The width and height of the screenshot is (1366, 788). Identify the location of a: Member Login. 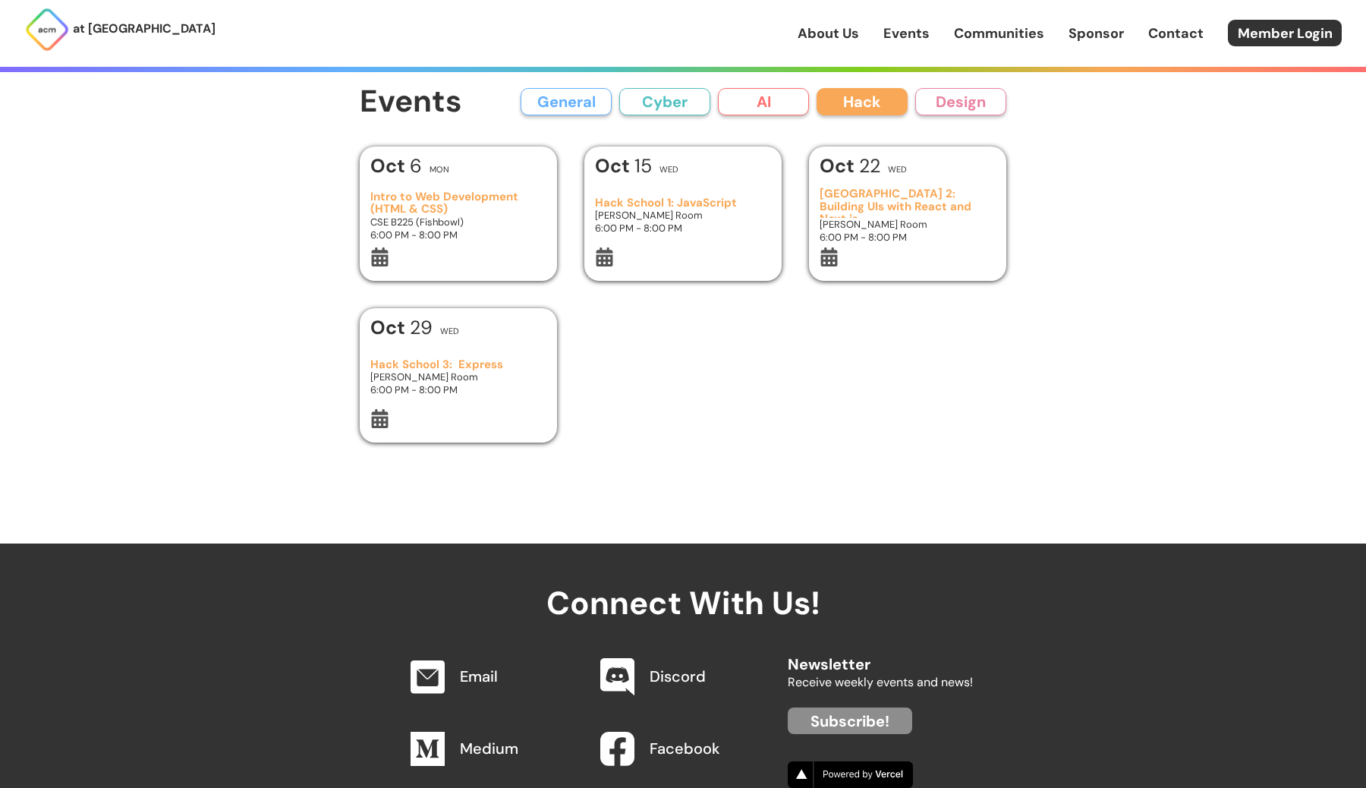
(1285, 33).